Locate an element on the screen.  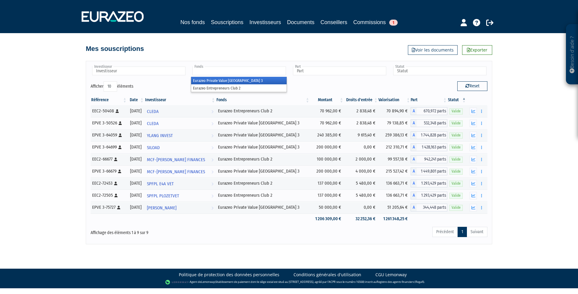
th: Référence : activer pour trier la colonne par ordre croissant is located at coordinates (109, 100).